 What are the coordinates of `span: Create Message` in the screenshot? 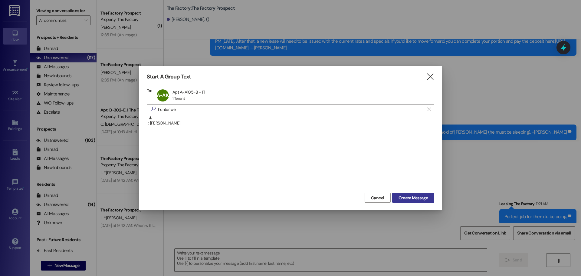 It's located at (413, 198).